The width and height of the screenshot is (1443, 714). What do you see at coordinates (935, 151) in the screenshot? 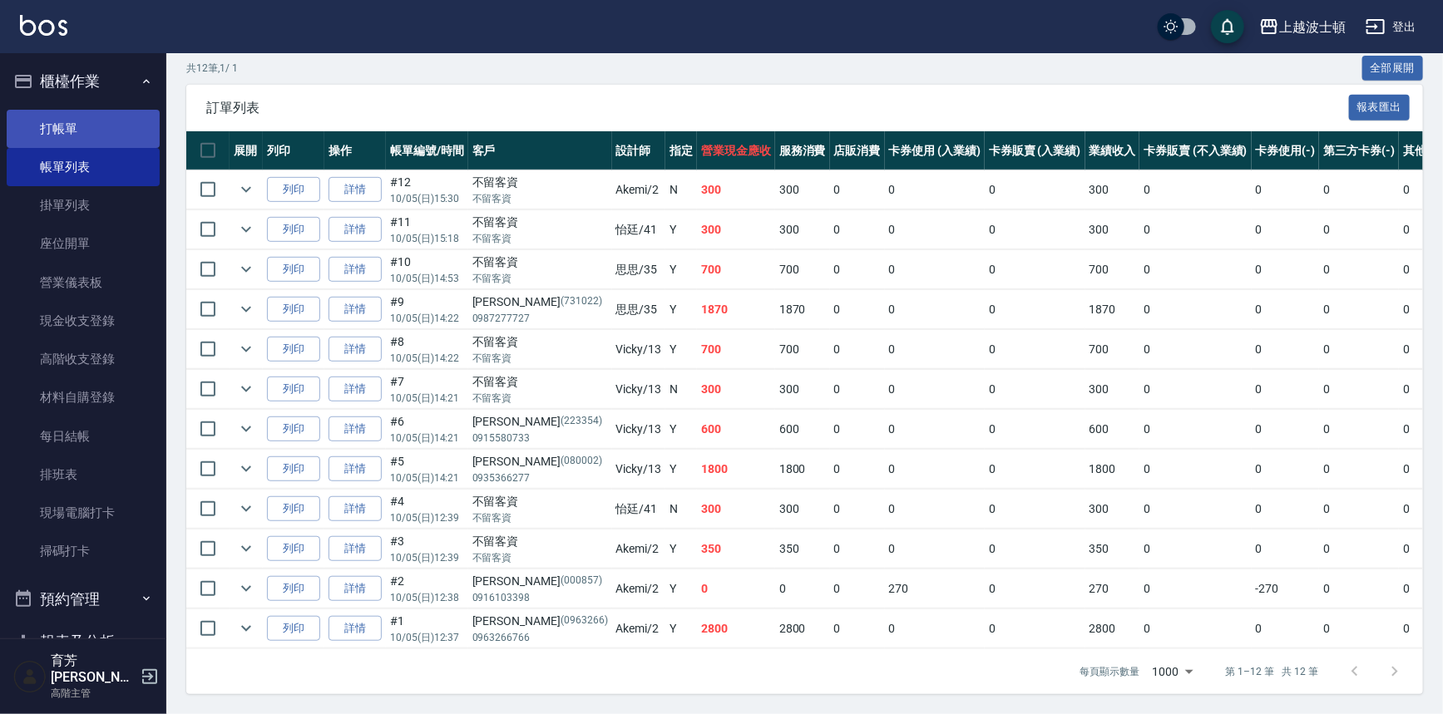
I see `th: 卡券使用 (入業績)` at bounding box center [935, 151].